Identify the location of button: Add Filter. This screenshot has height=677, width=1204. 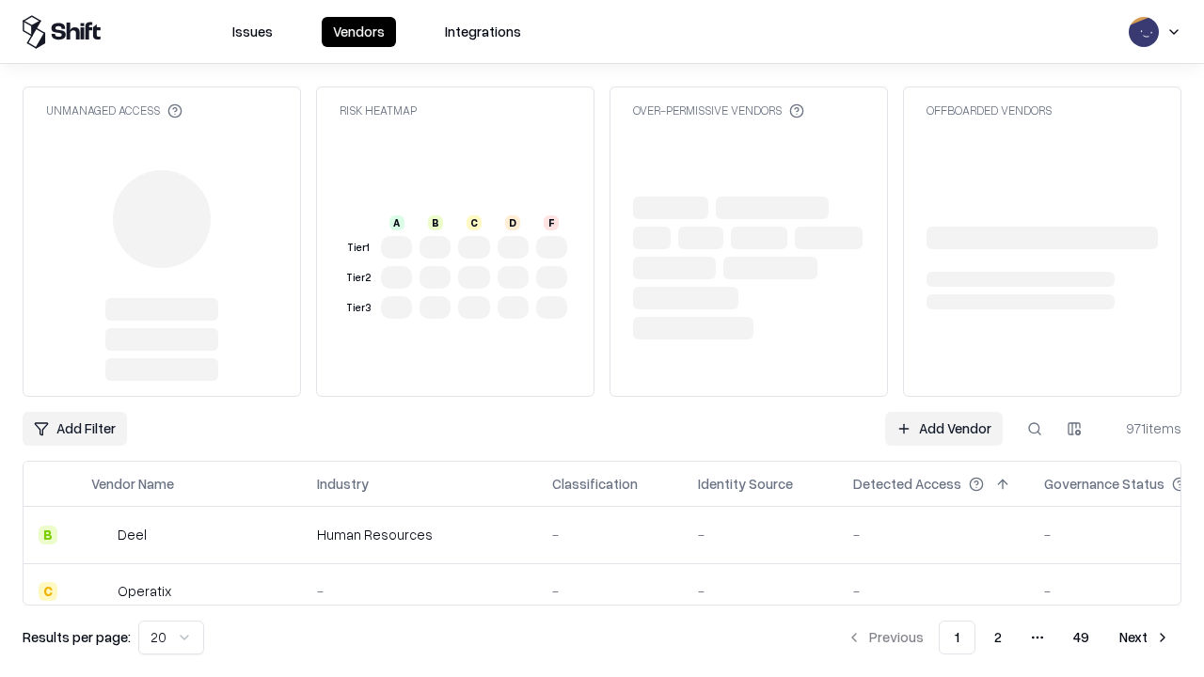
(74, 429).